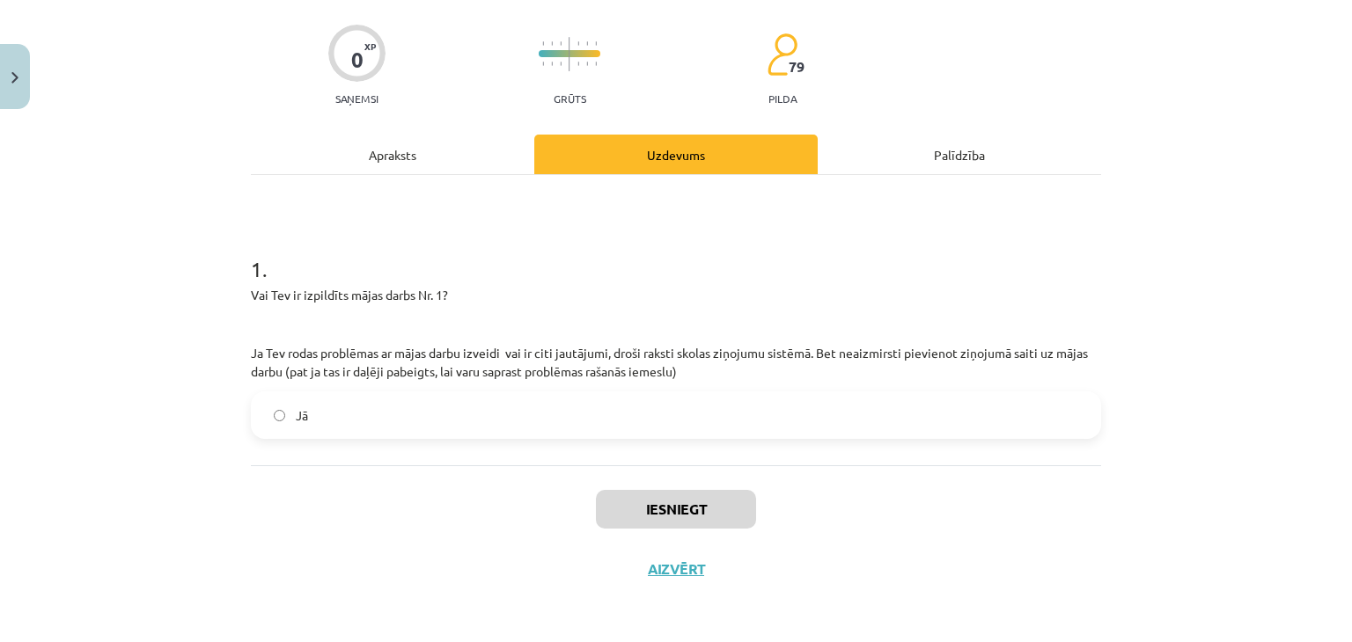 The width and height of the screenshot is (1352, 642). I want to click on img: students-c634bb4e5e11cddfef0936a35e636f08e4e9abd3cc4e673bd6f9a4125e45ecb1.svg, so click(781, 55).